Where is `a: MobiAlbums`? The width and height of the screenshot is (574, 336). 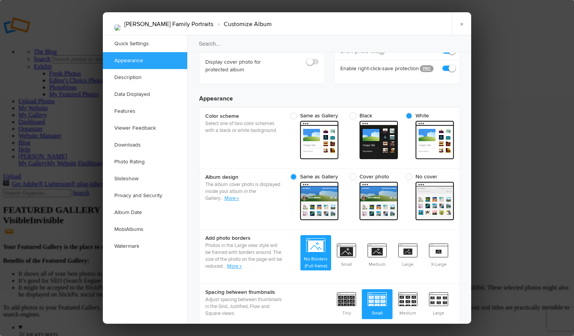
a: MobiAlbums is located at coordinates (145, 230).